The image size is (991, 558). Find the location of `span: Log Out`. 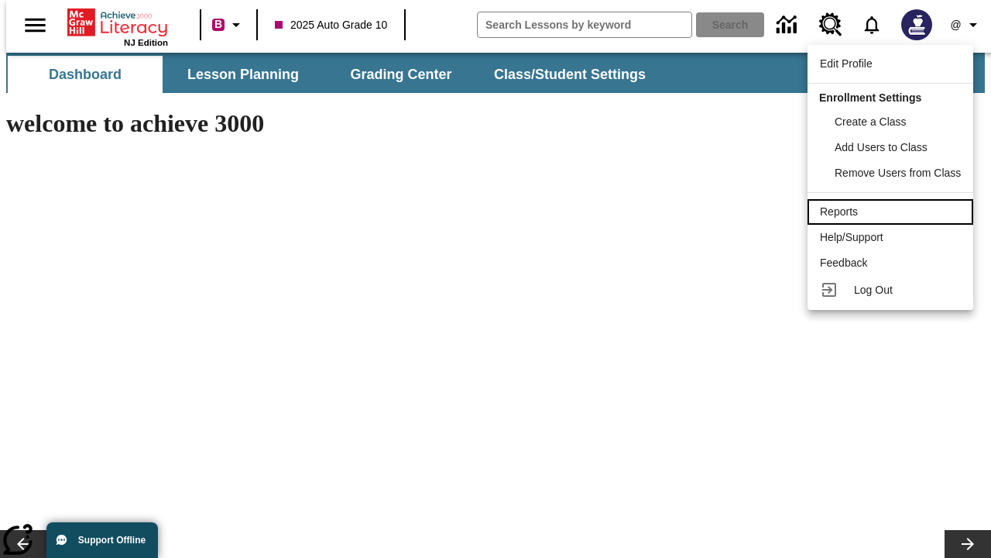

span: Log Out is located at coordinates (874, 290).